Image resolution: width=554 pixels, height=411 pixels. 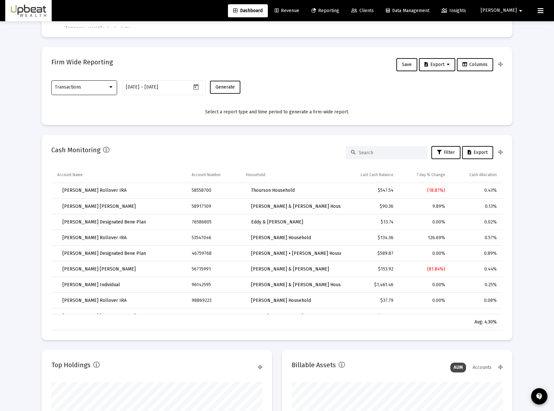 What do you see at coordinates (277, 249) in the screenshot?
I see `div: Data grid` at bounding box center [277, 249].